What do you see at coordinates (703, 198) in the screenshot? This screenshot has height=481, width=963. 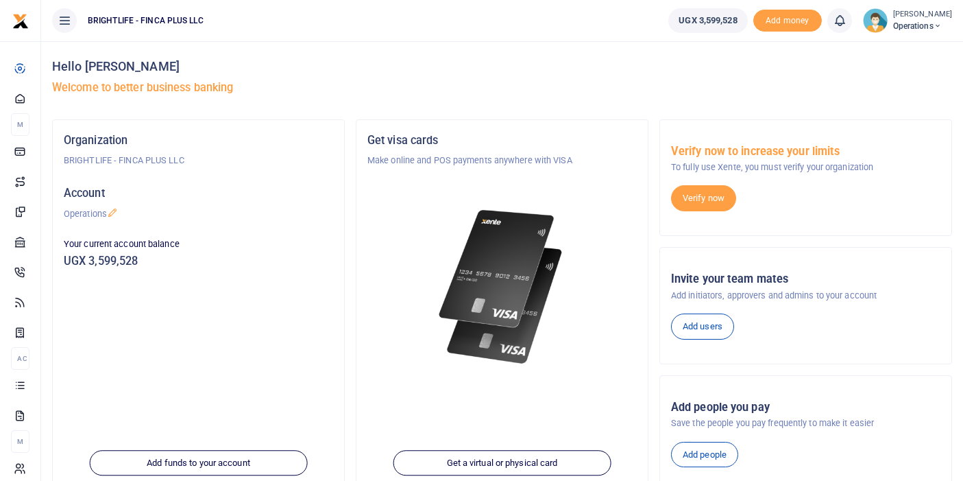 I see `a: Verify now` at bounding box center [703, 198].